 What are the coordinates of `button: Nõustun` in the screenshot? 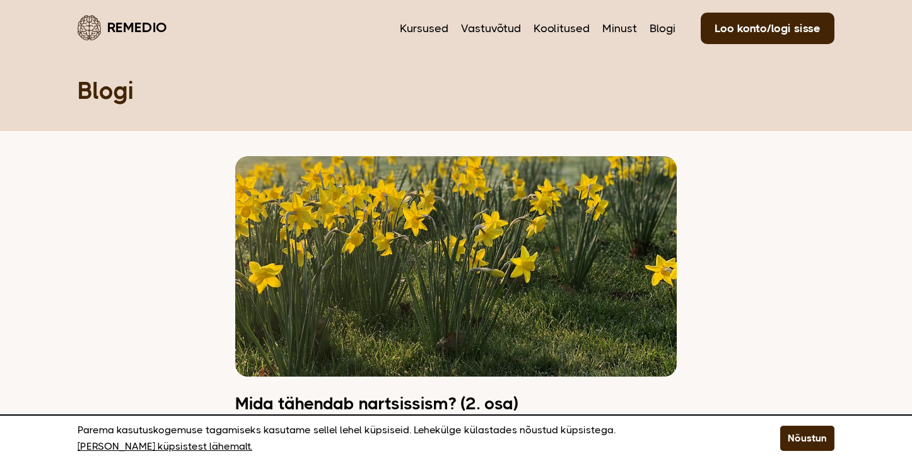 It's located at (807, 439).